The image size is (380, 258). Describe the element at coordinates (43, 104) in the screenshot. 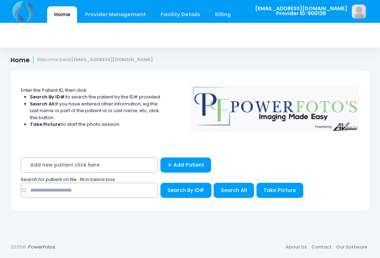

I see `strong: Search All:` at that location.